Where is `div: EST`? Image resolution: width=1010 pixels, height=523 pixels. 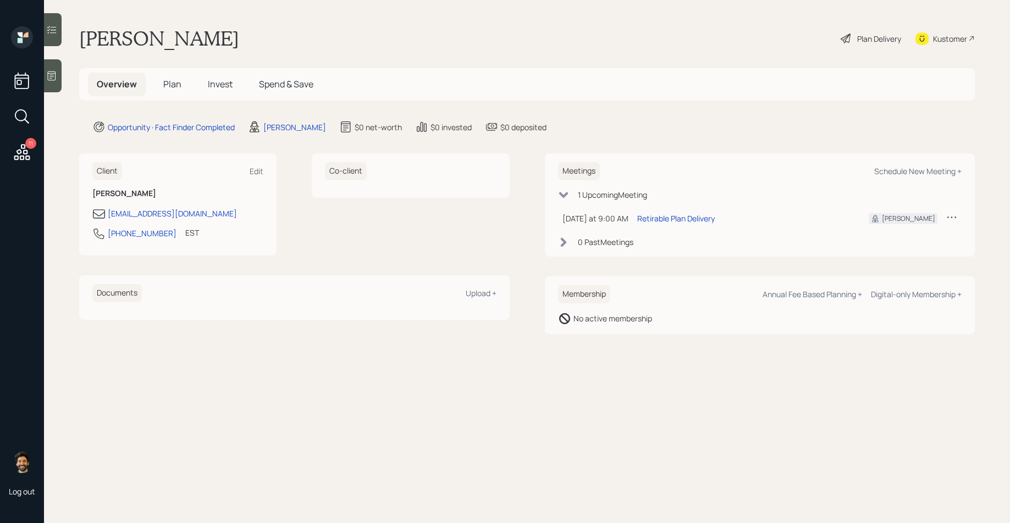 div: EST is located at coordinates (192, 232).